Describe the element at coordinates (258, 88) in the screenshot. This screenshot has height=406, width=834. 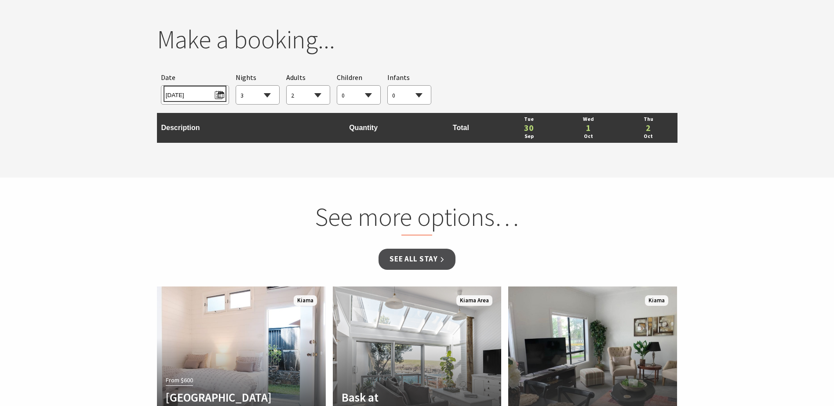
I see `div: Choose a number of nights` at that location.